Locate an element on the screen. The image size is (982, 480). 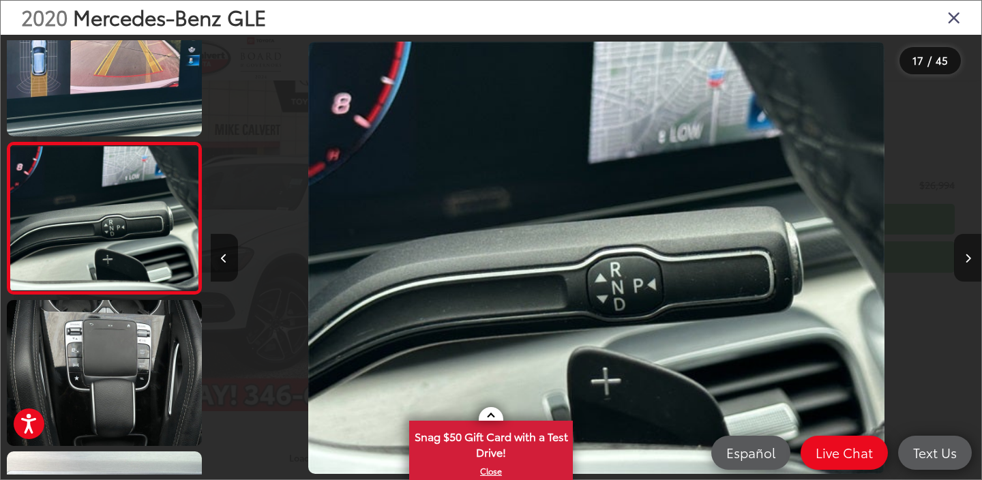
button: Previous image is located at coordinates (224, 258).